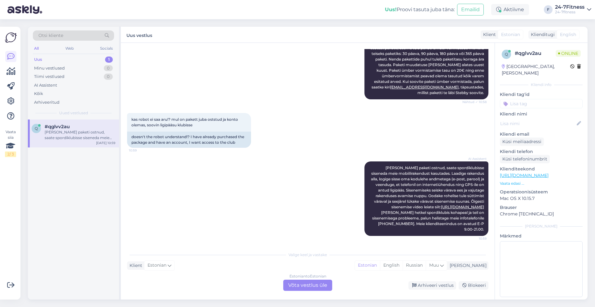 This screenshot has height=307, width=595. I want to click on input: Lisa nimi, so click(538, 123).